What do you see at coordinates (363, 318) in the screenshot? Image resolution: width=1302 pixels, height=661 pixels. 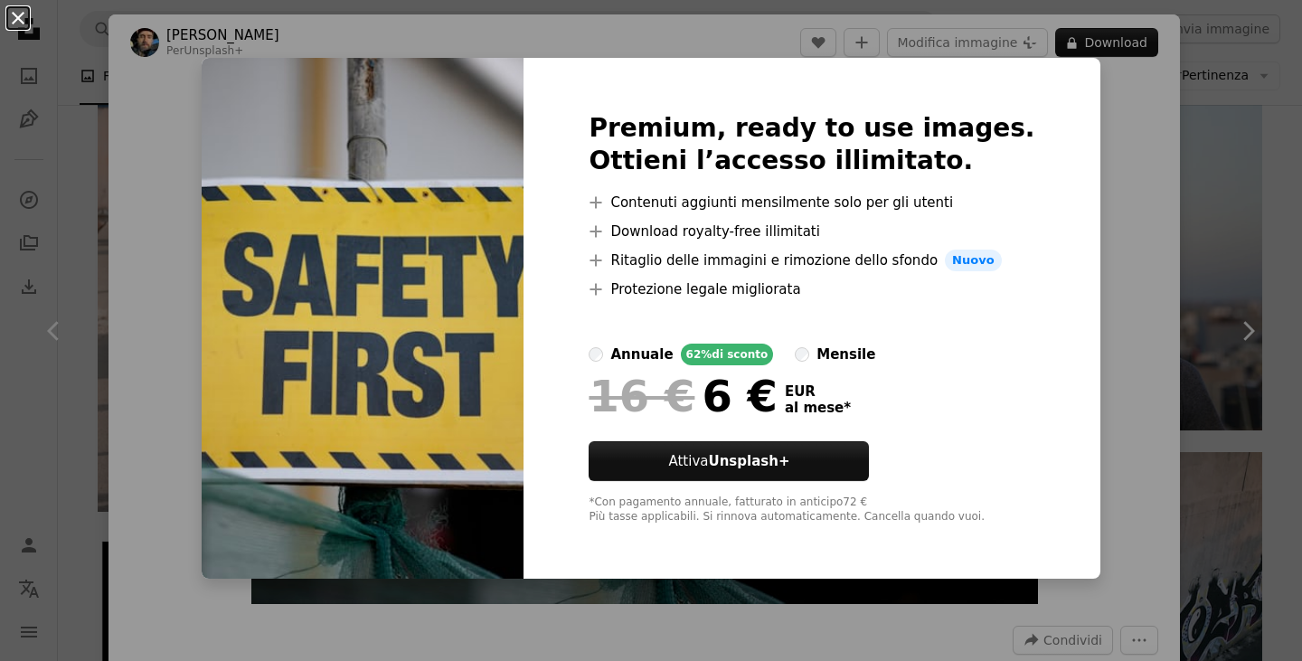 I see `img: premium_photo-1677529102407-0d075eb2cbb9` at bounding box center [363, 318].